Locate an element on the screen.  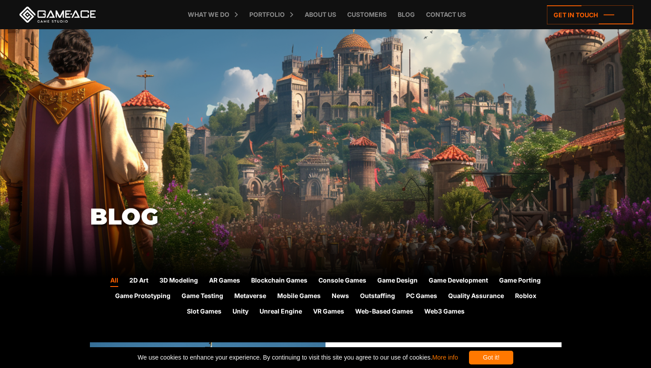
a: Mobile Games is located at coordinates (299, 297).